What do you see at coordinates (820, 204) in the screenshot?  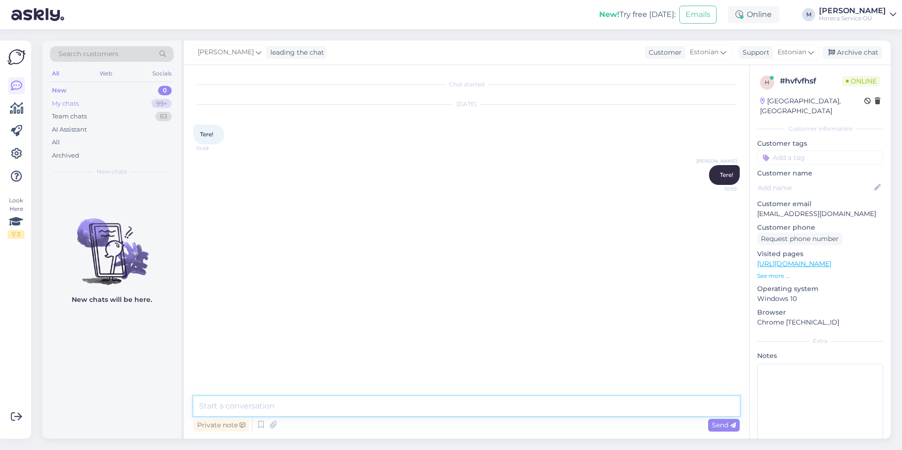 I see `p: Customer email` at bounding box center [820, 204].